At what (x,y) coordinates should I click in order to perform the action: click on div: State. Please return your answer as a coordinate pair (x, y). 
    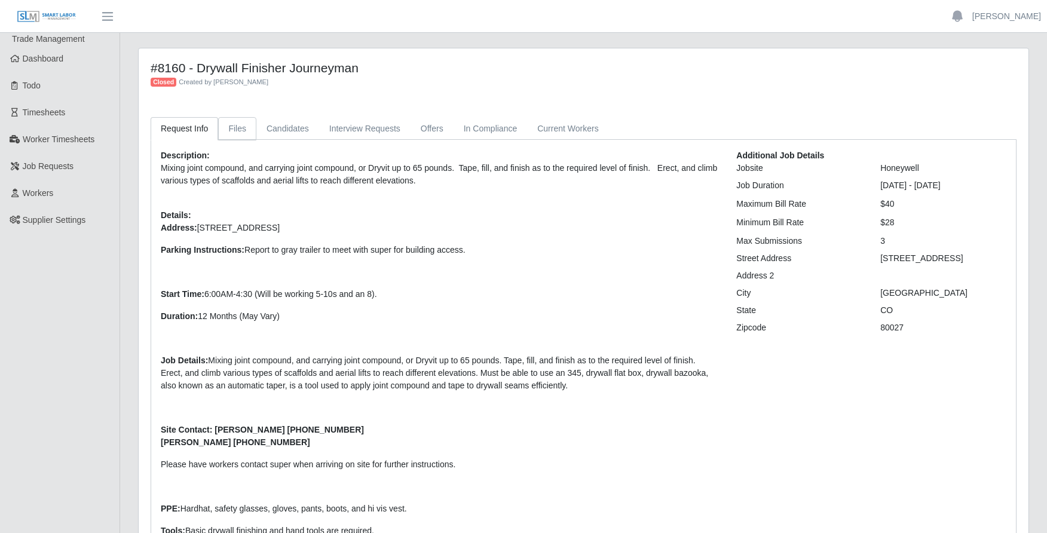
    Looking at the image, I should click on (799, 310).